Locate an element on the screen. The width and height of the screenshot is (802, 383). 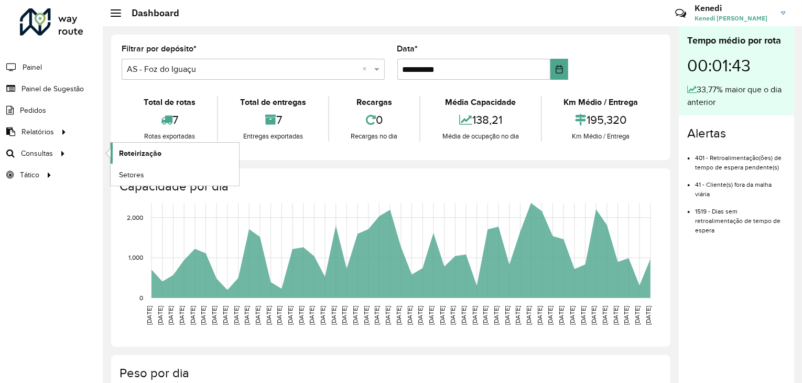
span: Roteirização is located at coordinates (140, 153).